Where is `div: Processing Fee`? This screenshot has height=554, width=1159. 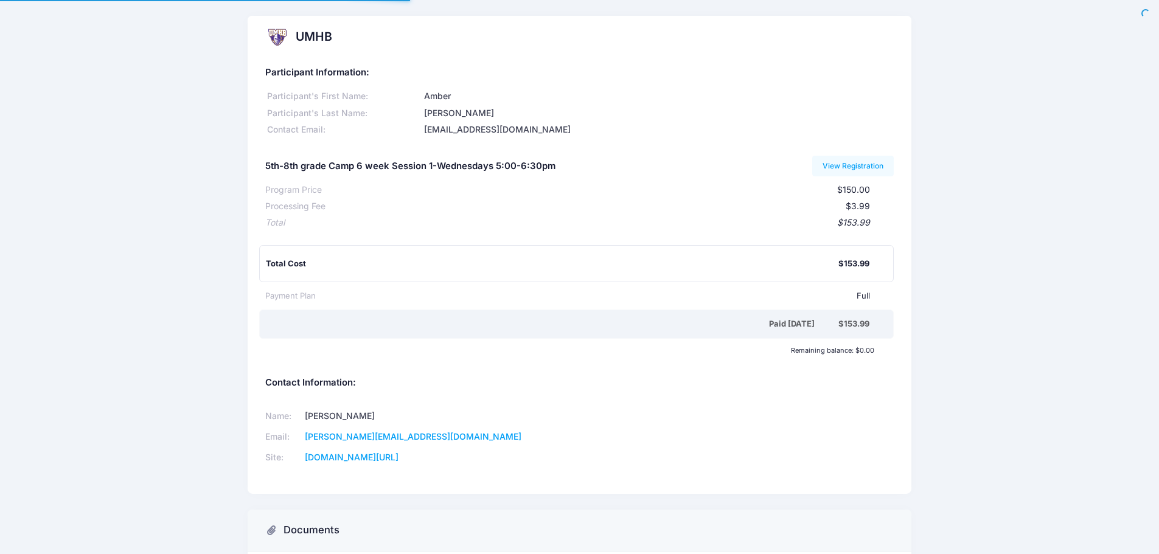
div: Processing Fee is located at coordinates (295, 206).